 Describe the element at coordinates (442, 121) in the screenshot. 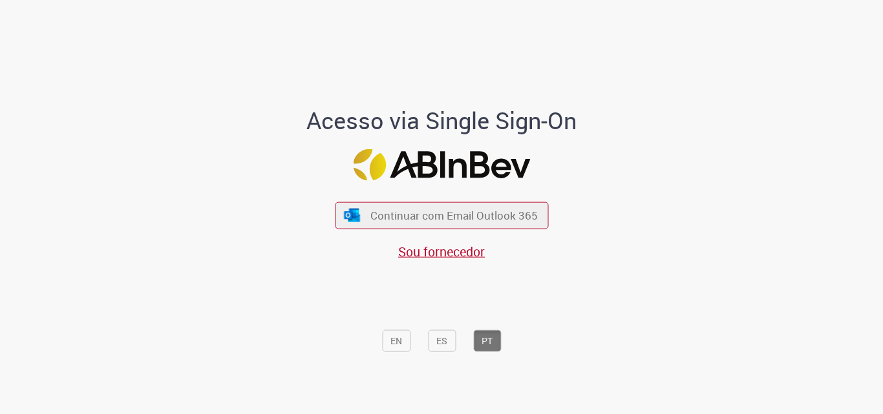

I see `h1: Acesso via Single Sign-On` at that location.